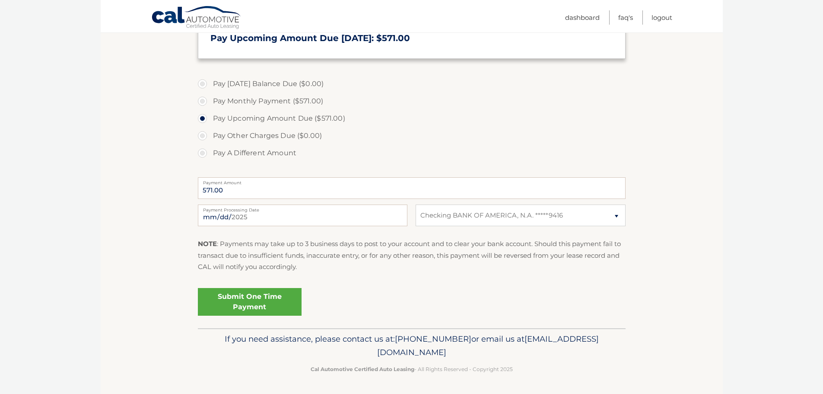  Describe the element at coordinates (662, 17) in the screenshot. I see `a: Logout` at that location.